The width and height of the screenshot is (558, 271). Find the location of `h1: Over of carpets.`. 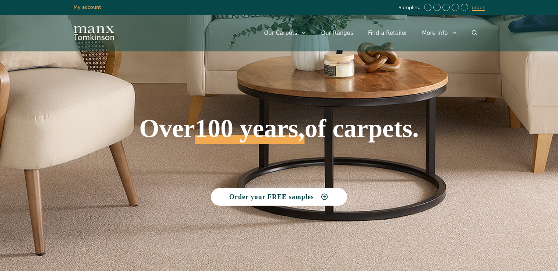

h1: Over of carpets. is located at coordinates (279, 103).